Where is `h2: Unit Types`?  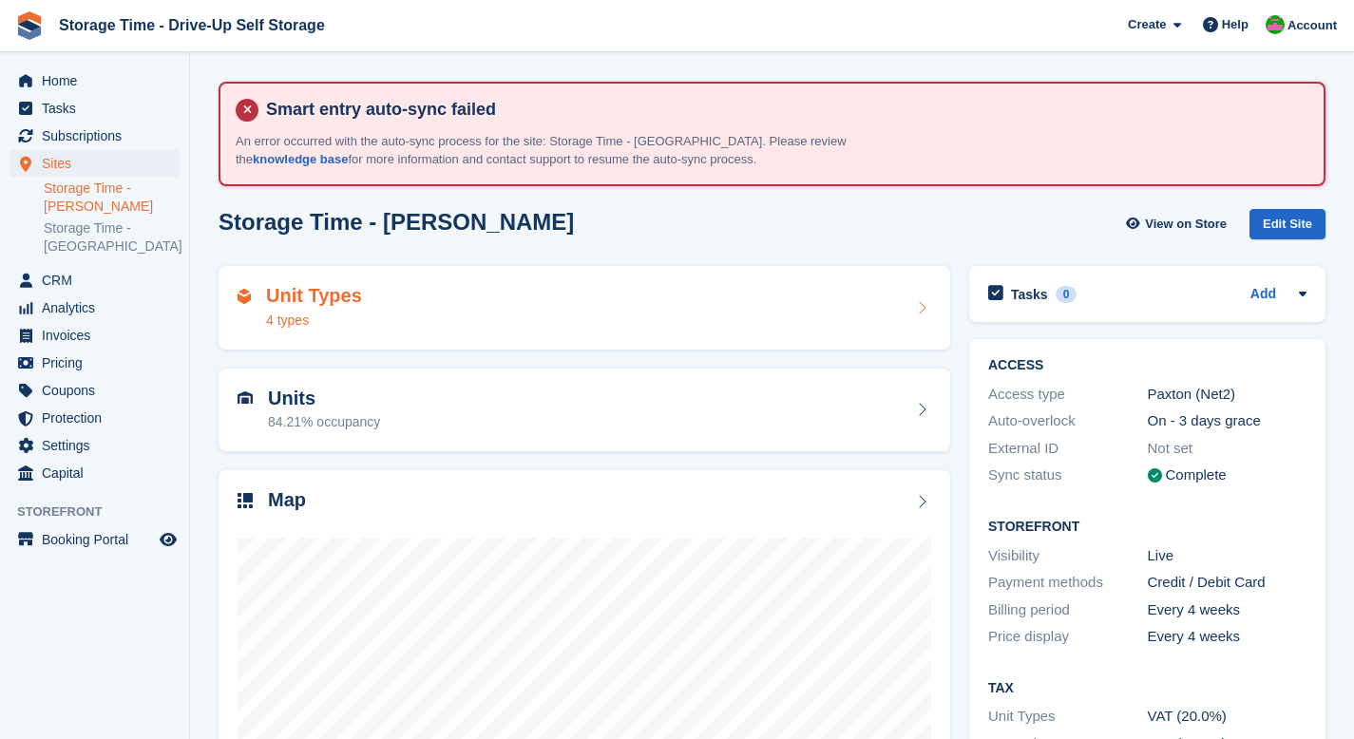 h2: Unit Types is located at coordinates (314, 295).